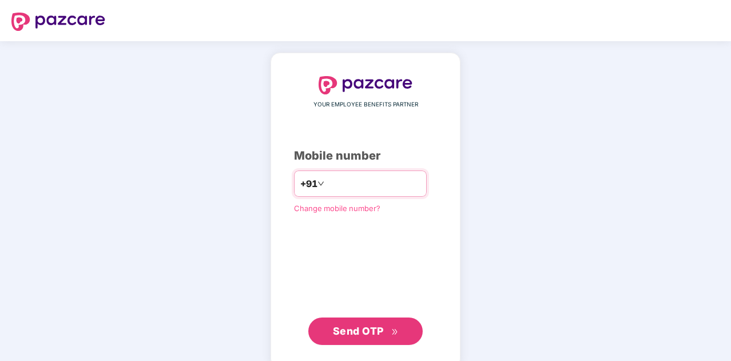 This screenshot has width=731, height=361. What do you see at coordinates (366, 331) in the screenshot?
I see `button: Send OTPdouble-right` at bounding box center [366, 331].